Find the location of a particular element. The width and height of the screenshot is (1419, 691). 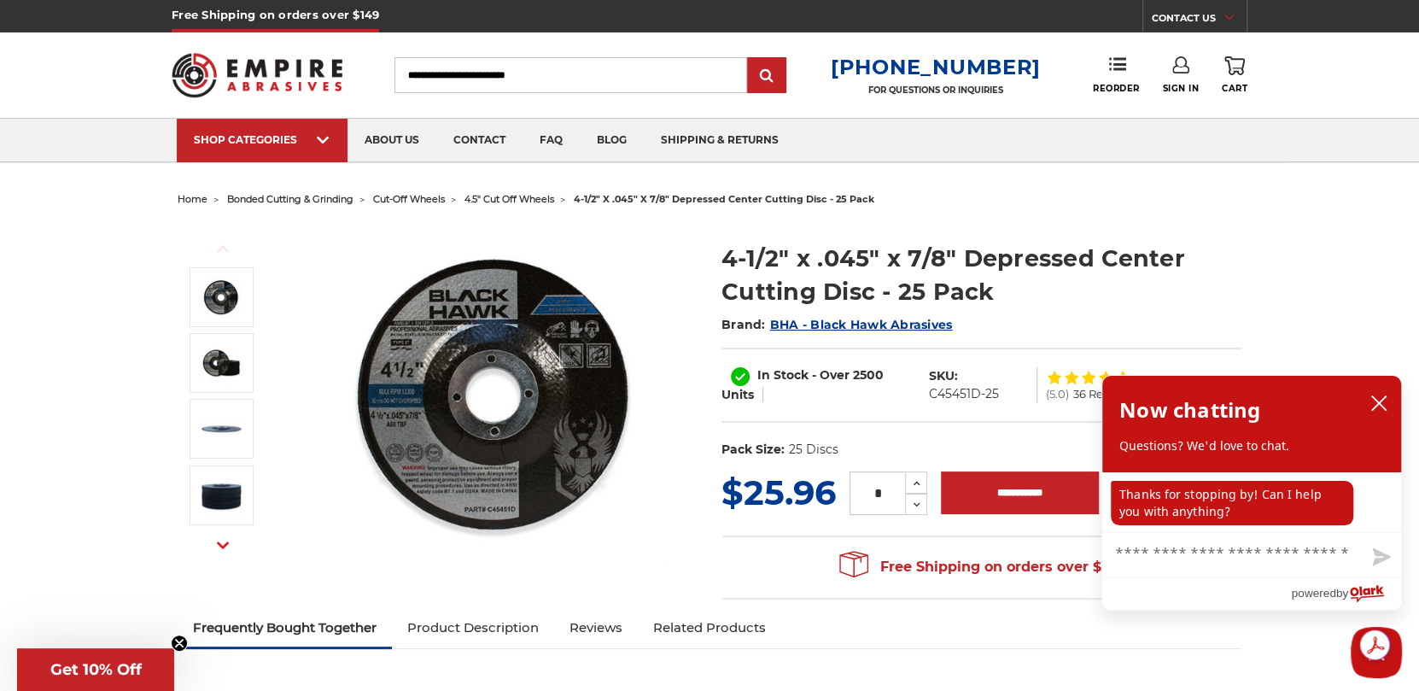

span: Cart is located at coordinates (1235, 88).